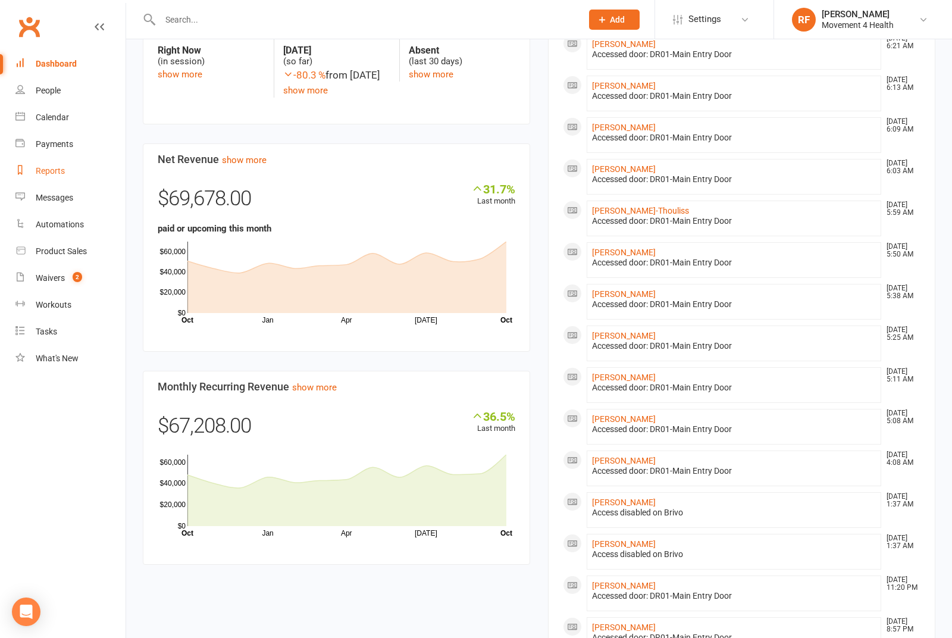 The image size is (952, 638). Describe the element at coordinates (857, 25) in the screenshot. I see `div: Movement 4 Health` at that location.